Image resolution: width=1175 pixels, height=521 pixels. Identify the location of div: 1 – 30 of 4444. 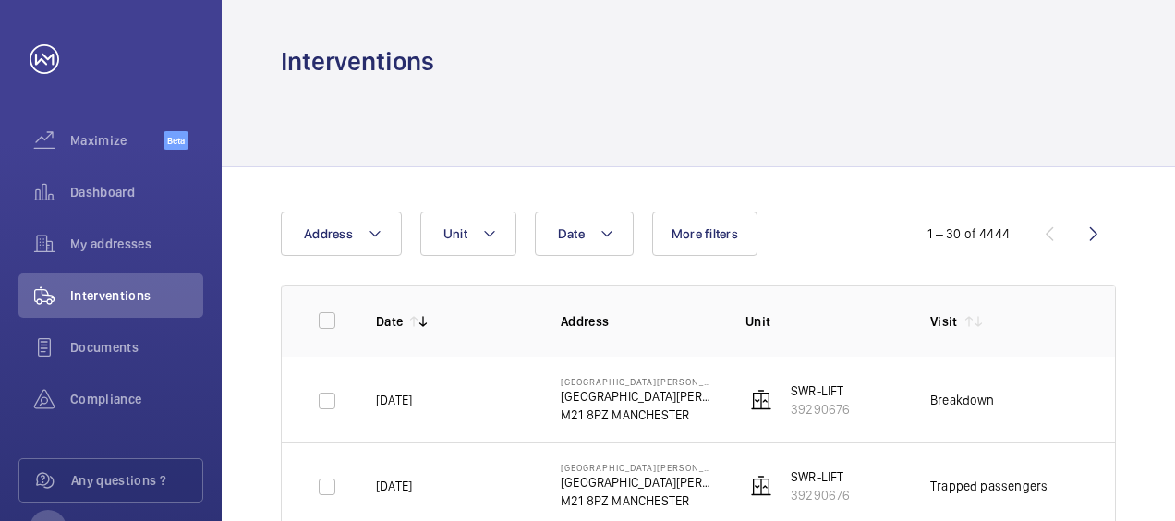
(968, 234).